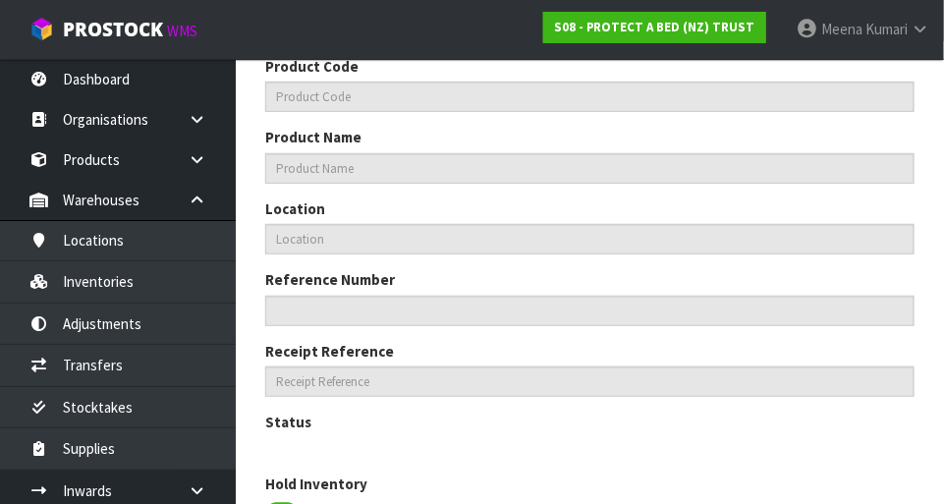 The width and height of the screenshot is (944, 504). I want to click on input: Location, so click(589, 239).